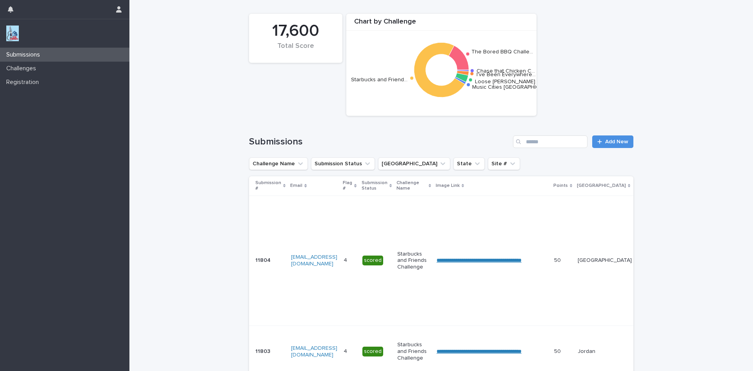 This screenshot has height=371, width=753. Describe the element at coordinates (379, 80) in the screenshot. I see `text: Starbucks and Friend…` at that location.